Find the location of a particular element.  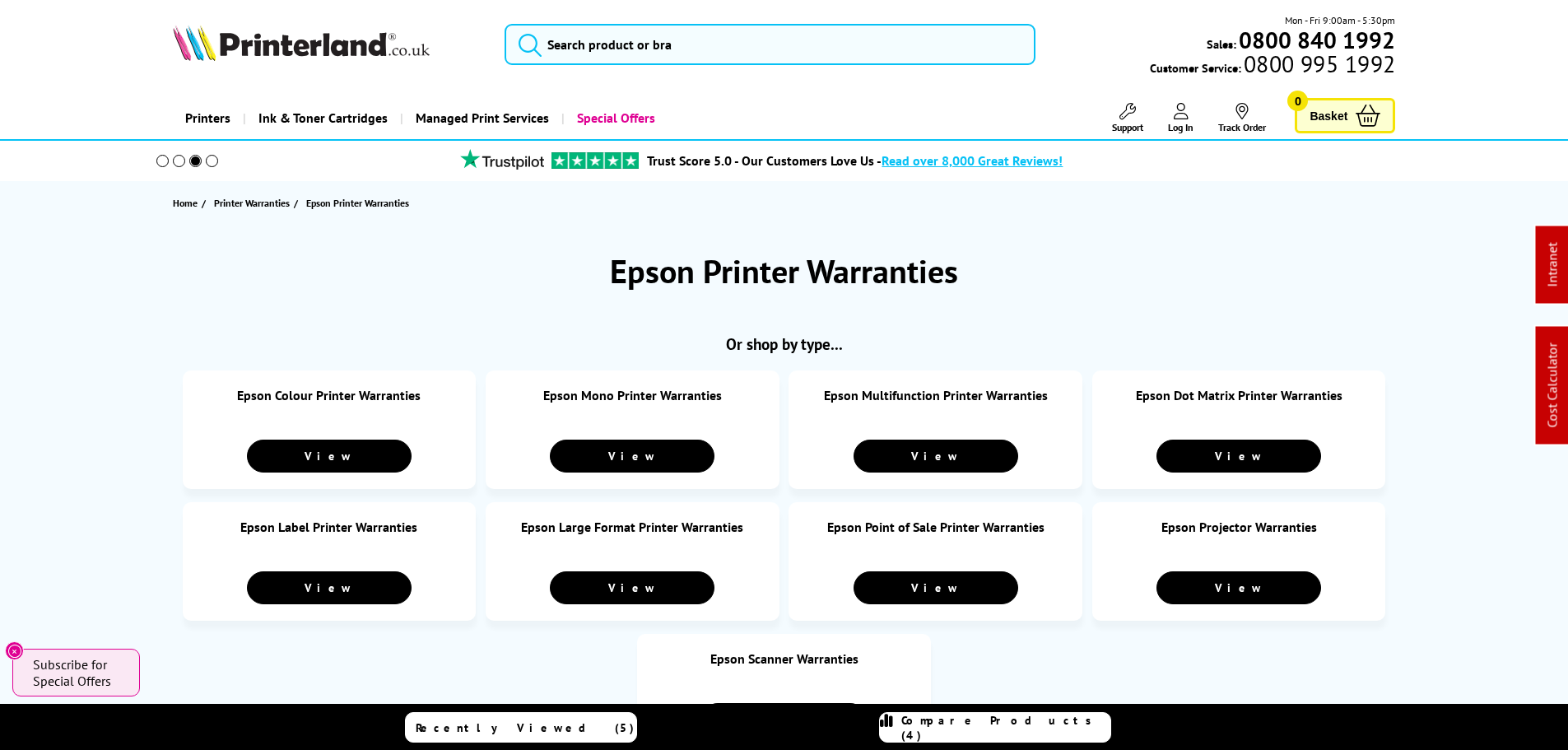

span: 0800 995 1992 is located at coordinates (1318, 63).